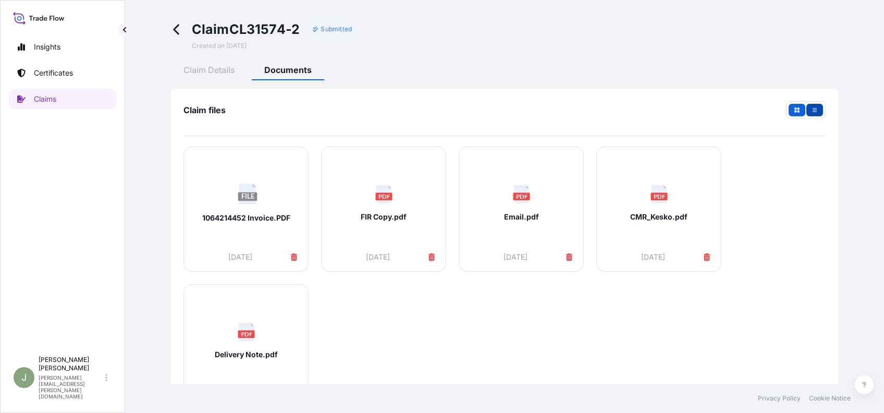  What do you see at coordinates (63, 73) in the screenshot?
I see `a: Certificates` at bounding box center [63, 73].